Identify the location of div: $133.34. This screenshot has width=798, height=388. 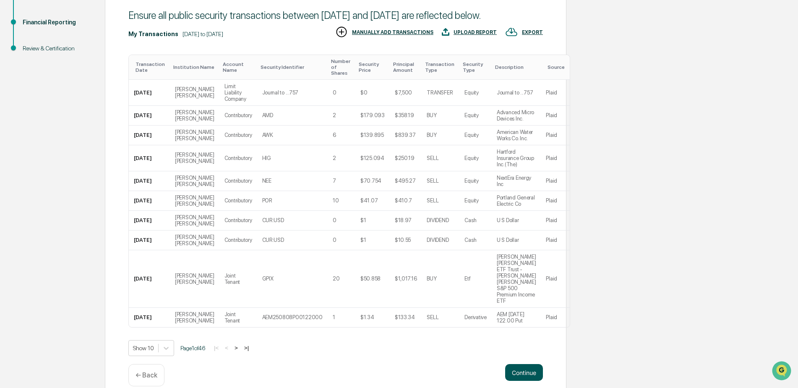
(405, 317).